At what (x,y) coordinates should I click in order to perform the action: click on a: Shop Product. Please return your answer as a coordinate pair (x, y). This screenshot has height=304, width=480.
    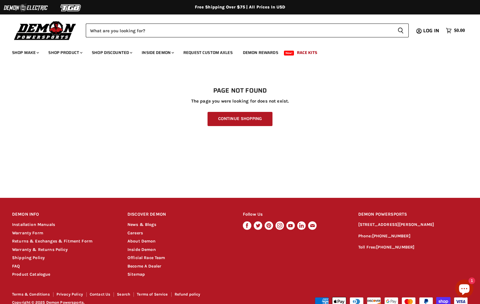
    Looking at the image, I should click on (65, 53).